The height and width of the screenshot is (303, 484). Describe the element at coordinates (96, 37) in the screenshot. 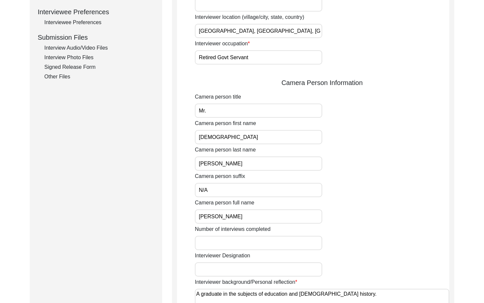

I see `div: Submission Files` at that location.